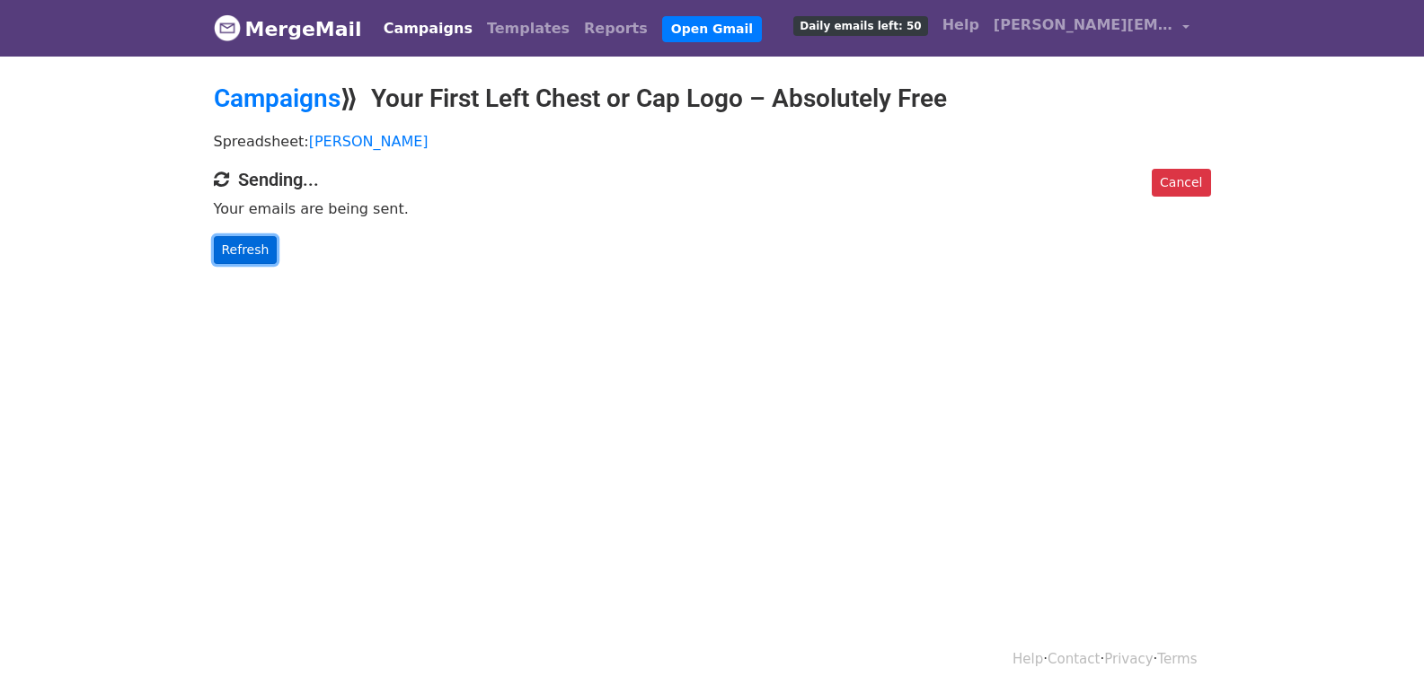 The image size is (1424, 694). What do you see at coordinates (860, 25) in the screenshot?
I see `a: Daily emails left: 50` at bounding box center [860, 25].